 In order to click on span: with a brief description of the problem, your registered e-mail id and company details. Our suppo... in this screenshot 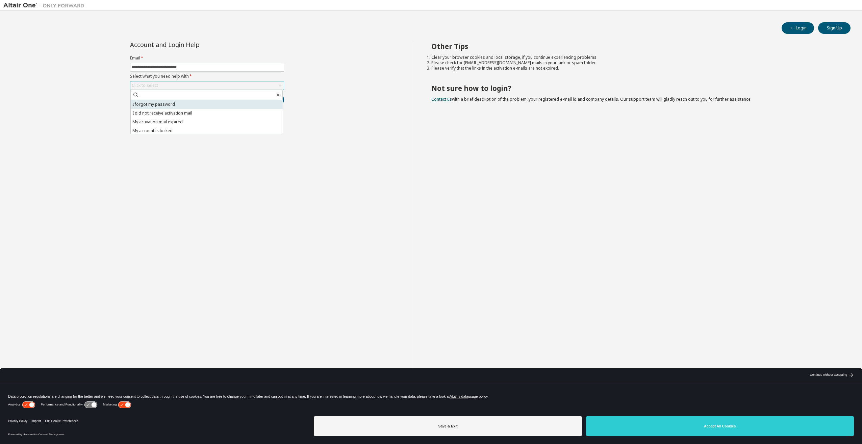, I will do `click(592, 99)`.